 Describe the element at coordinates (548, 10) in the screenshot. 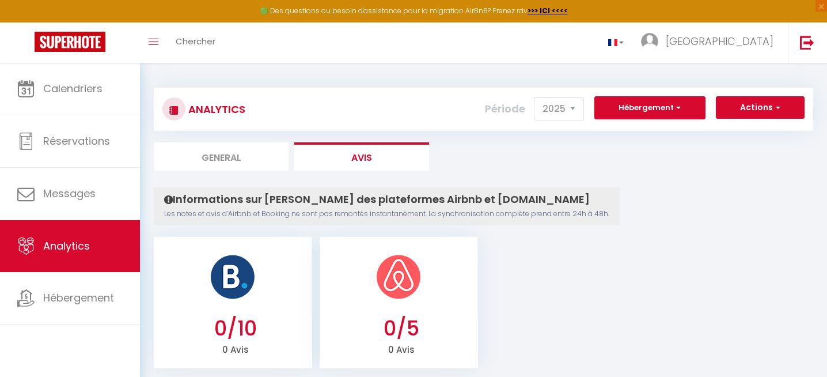

I see `a: >>> ICI <<<<` at that location.